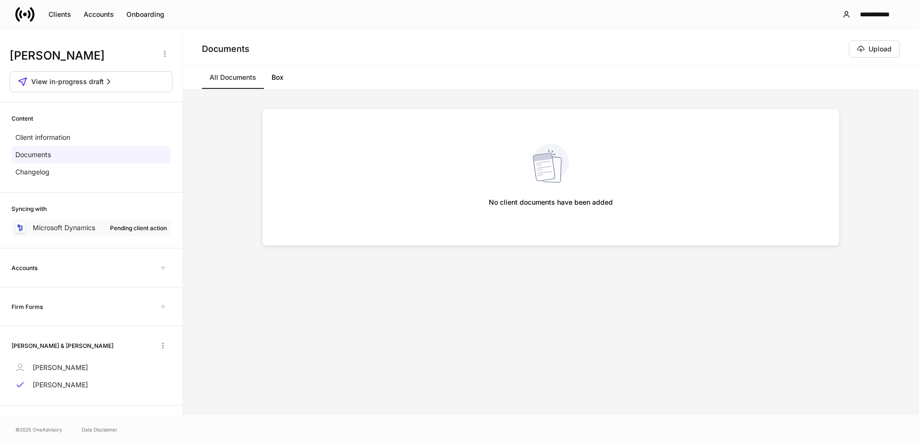 Image resolution: width=919 pixels, height=444 pixels. What do you see at coordinates (64, 228) in the screenshot?
I see `p: Microsoft Dynamics` at bounding box center [64, 228].